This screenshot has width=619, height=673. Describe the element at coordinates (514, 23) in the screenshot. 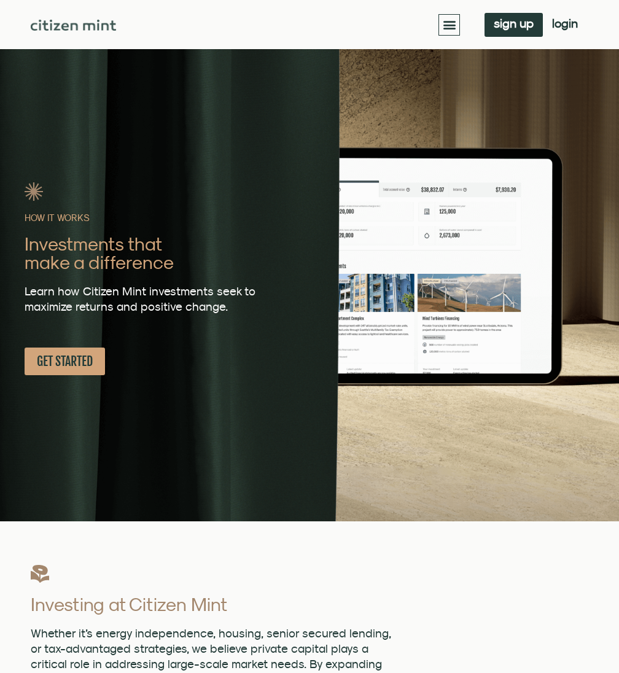

I see `span: sign up` at that location.